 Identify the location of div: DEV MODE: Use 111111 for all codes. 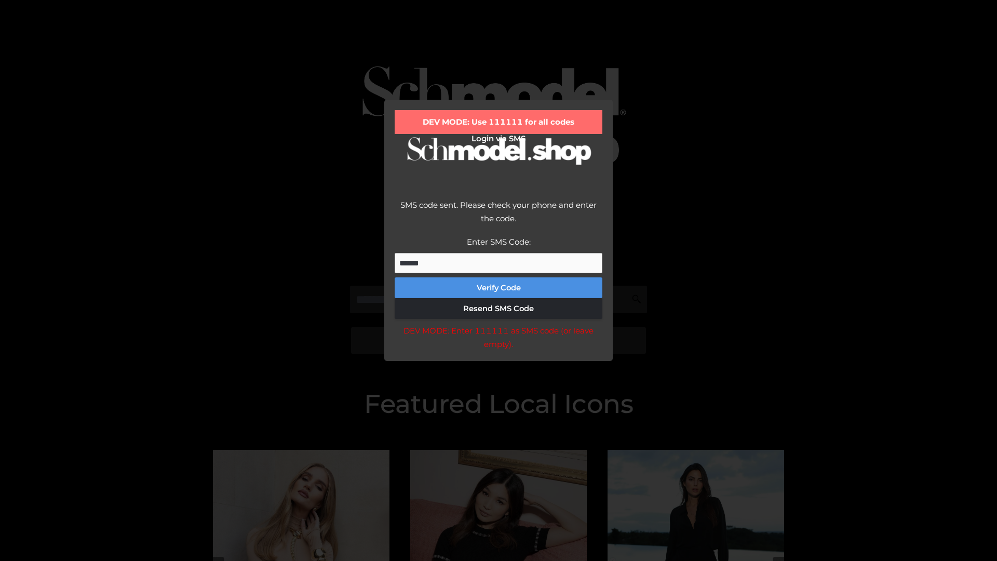
(498, 122).